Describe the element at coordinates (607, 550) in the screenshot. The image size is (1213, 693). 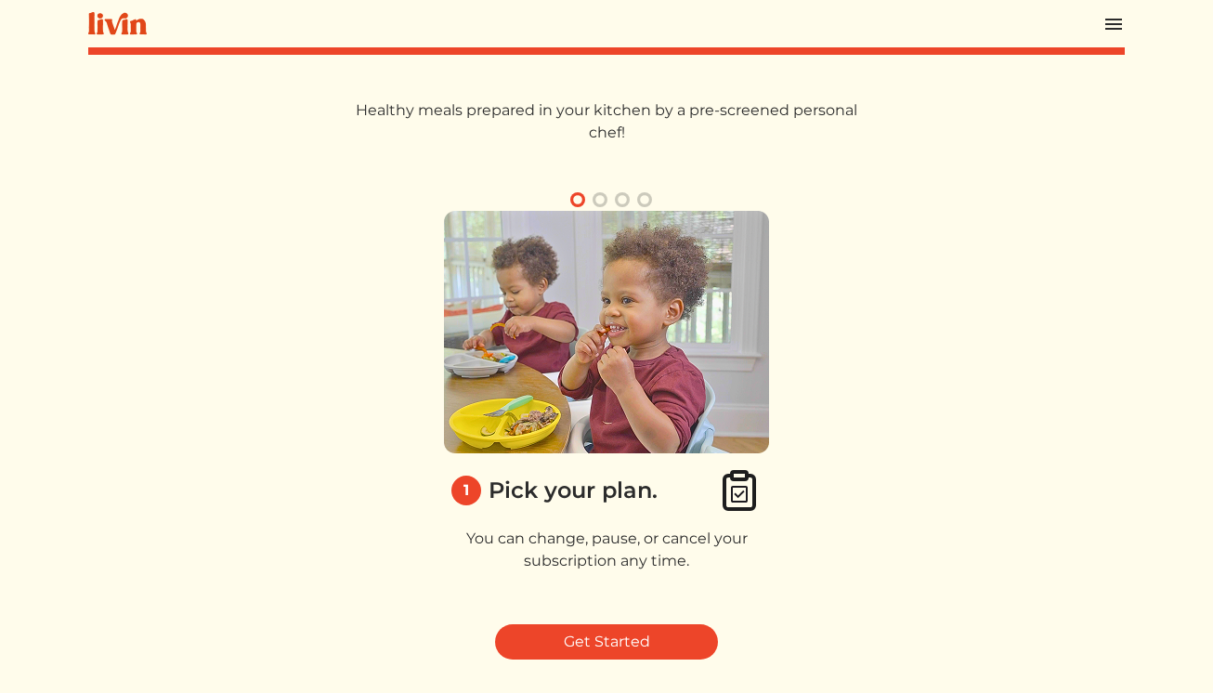
I see `p: You can change, pause, or cancel your subscription any time.` at that location.